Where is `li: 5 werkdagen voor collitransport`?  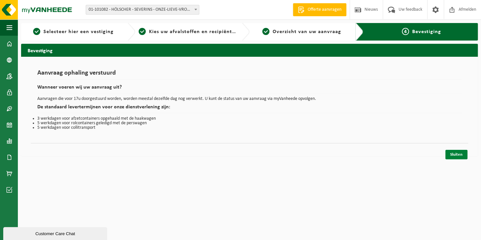 li: 5 werkdagen voor collitransport is located at coordinates (249, 128).